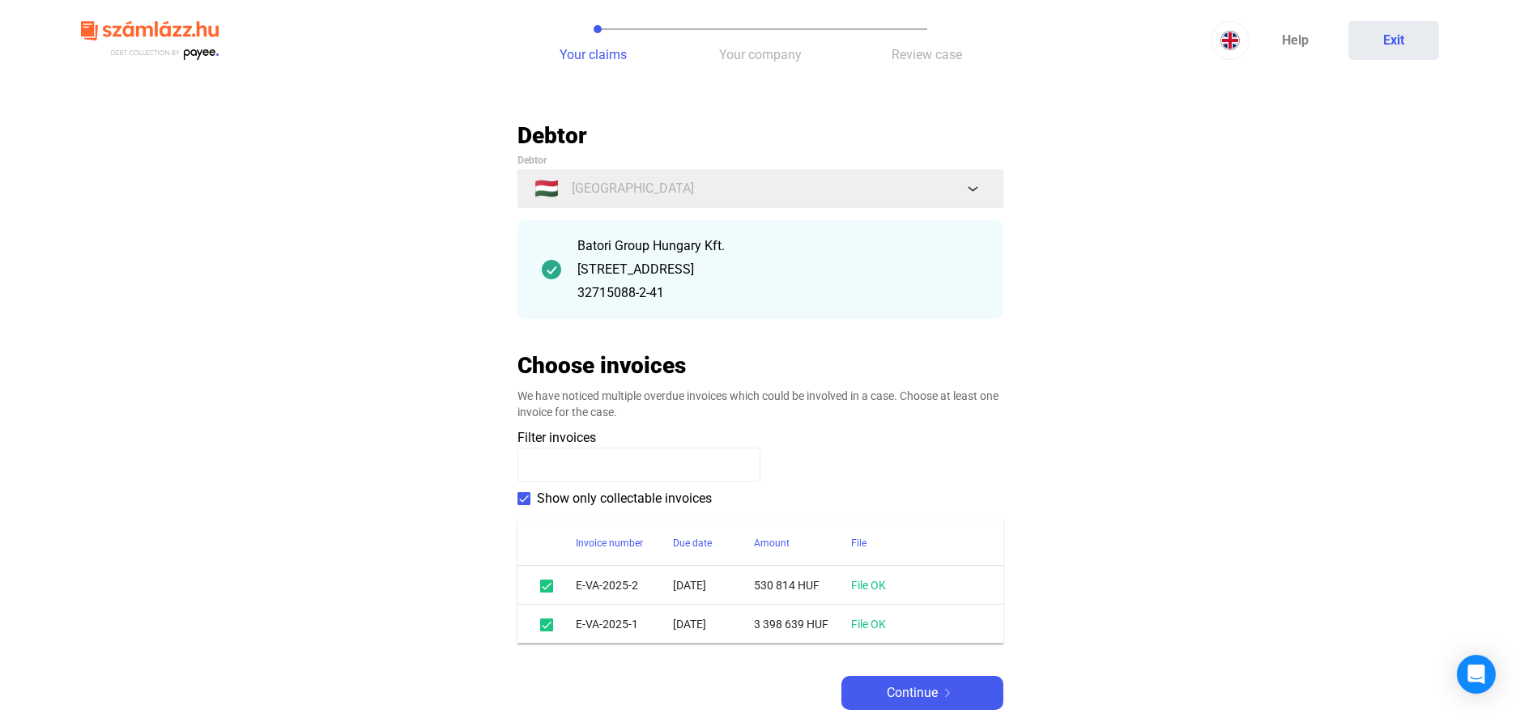  What do you see at coordinates (593, 54) in the screenshot?
I see `span: Your claims` at bounding box center [593, 54].